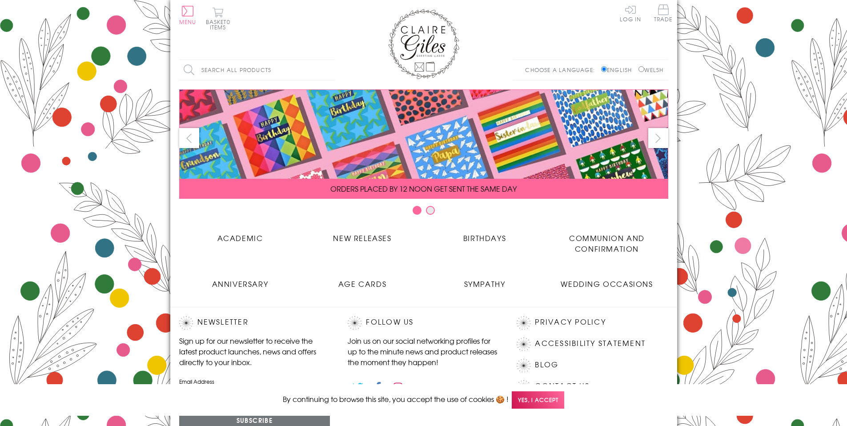 This screenshot has height=426, width=847. Describe the element at coordinates (604, 69) in the screenshot. I see `input: English` at that location.